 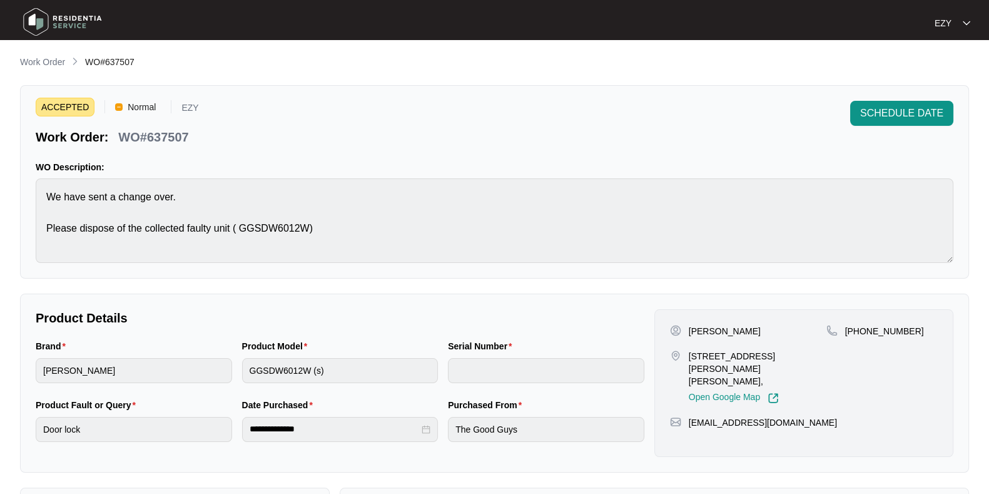 What do you see at coordinates (119, 107) in the screenshot?
I see `img: Vercel Logo` at bounding box center [119, 107].